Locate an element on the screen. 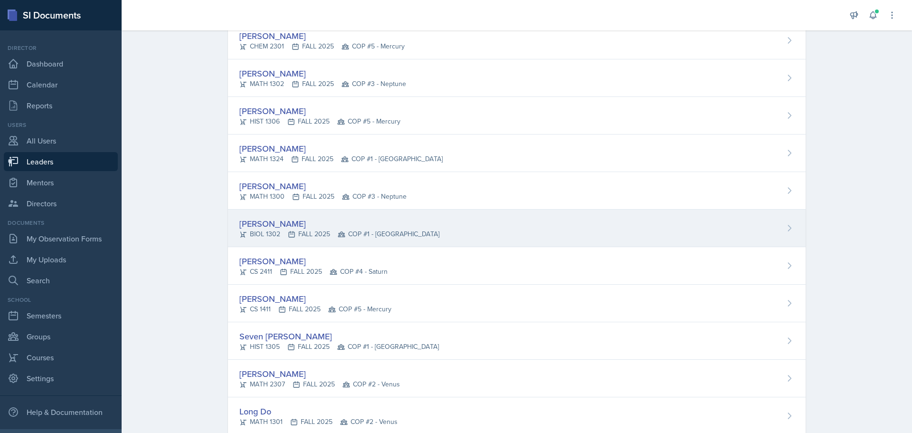  a: Courses is located at coordinates (61, 357).